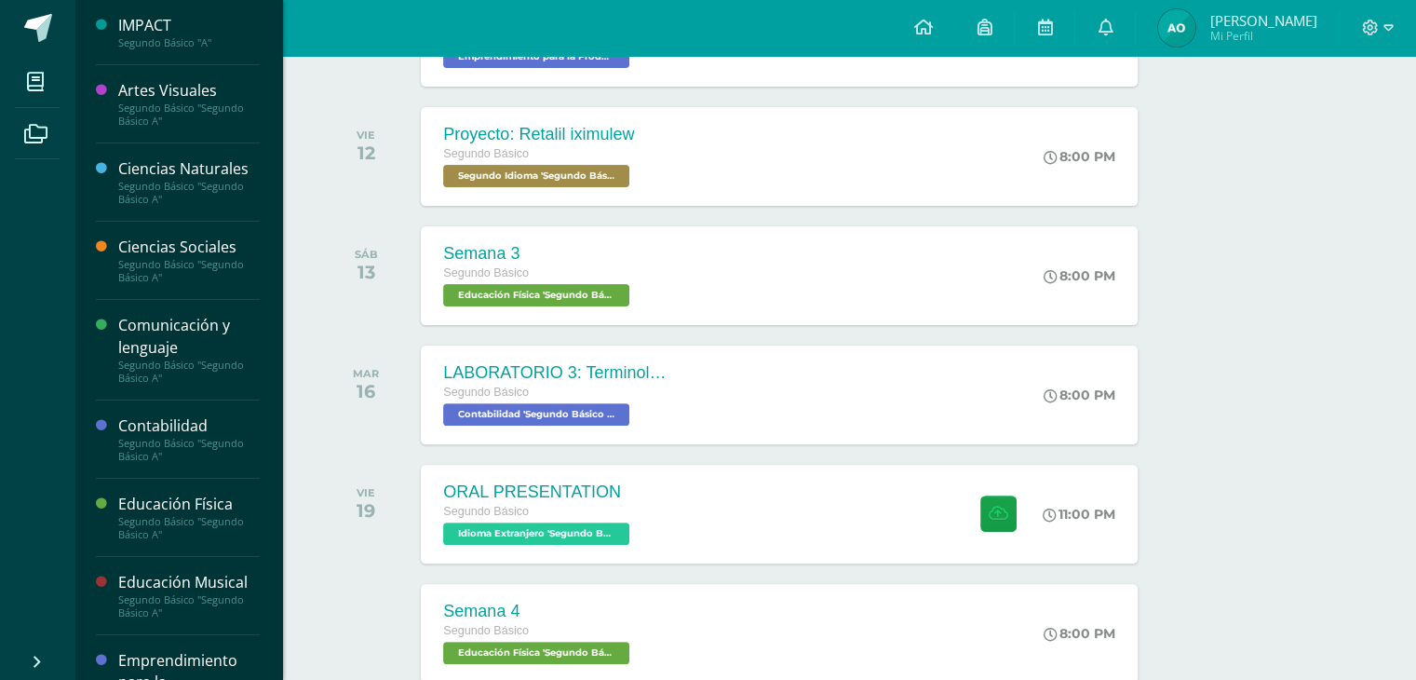 This screenshot has width=1416, height=680. Describe the element at coordinates (538, 611) in the screenshot. I see `div: Semana 4` at that location.